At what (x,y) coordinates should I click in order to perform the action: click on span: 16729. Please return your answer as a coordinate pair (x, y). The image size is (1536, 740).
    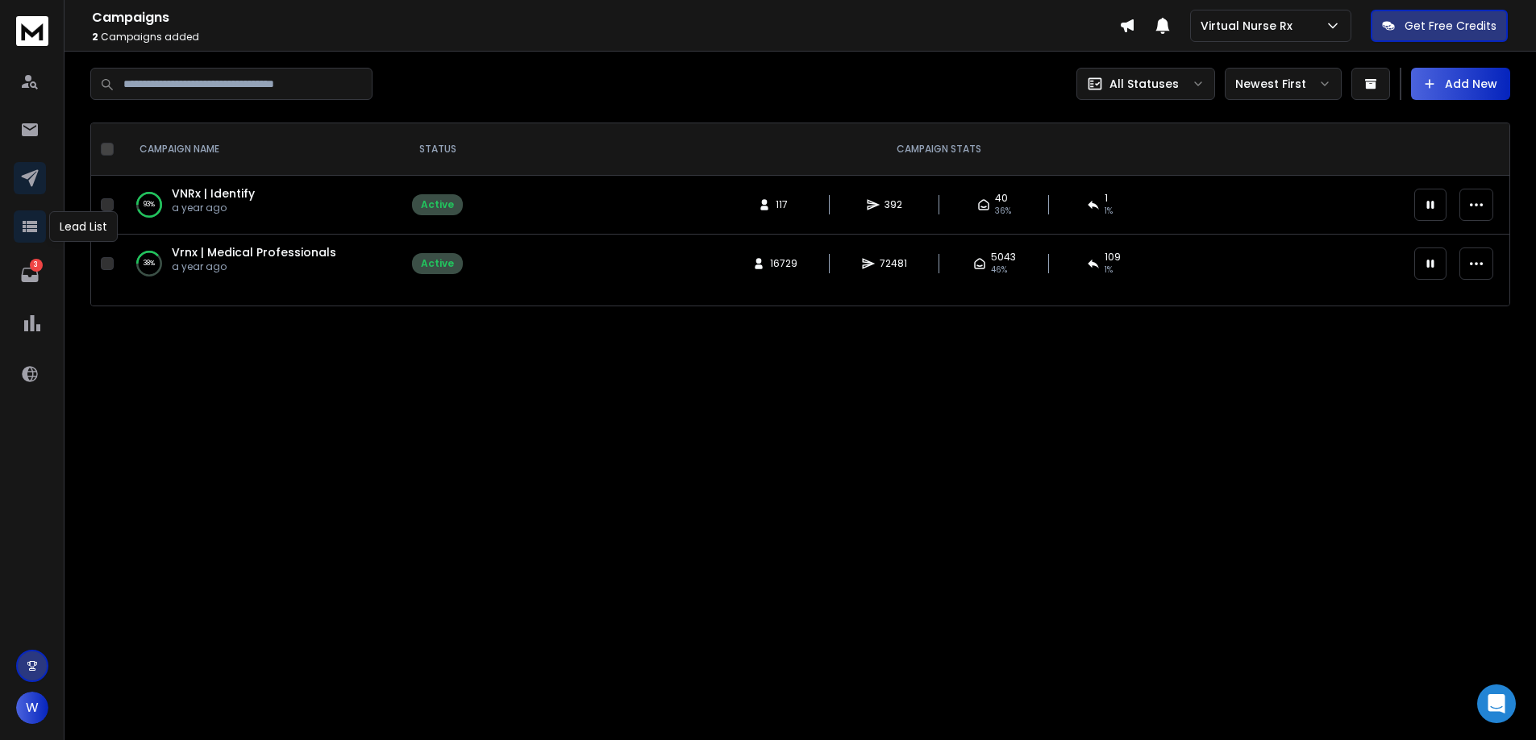
    Looking at the image, I should click on (784, 264).